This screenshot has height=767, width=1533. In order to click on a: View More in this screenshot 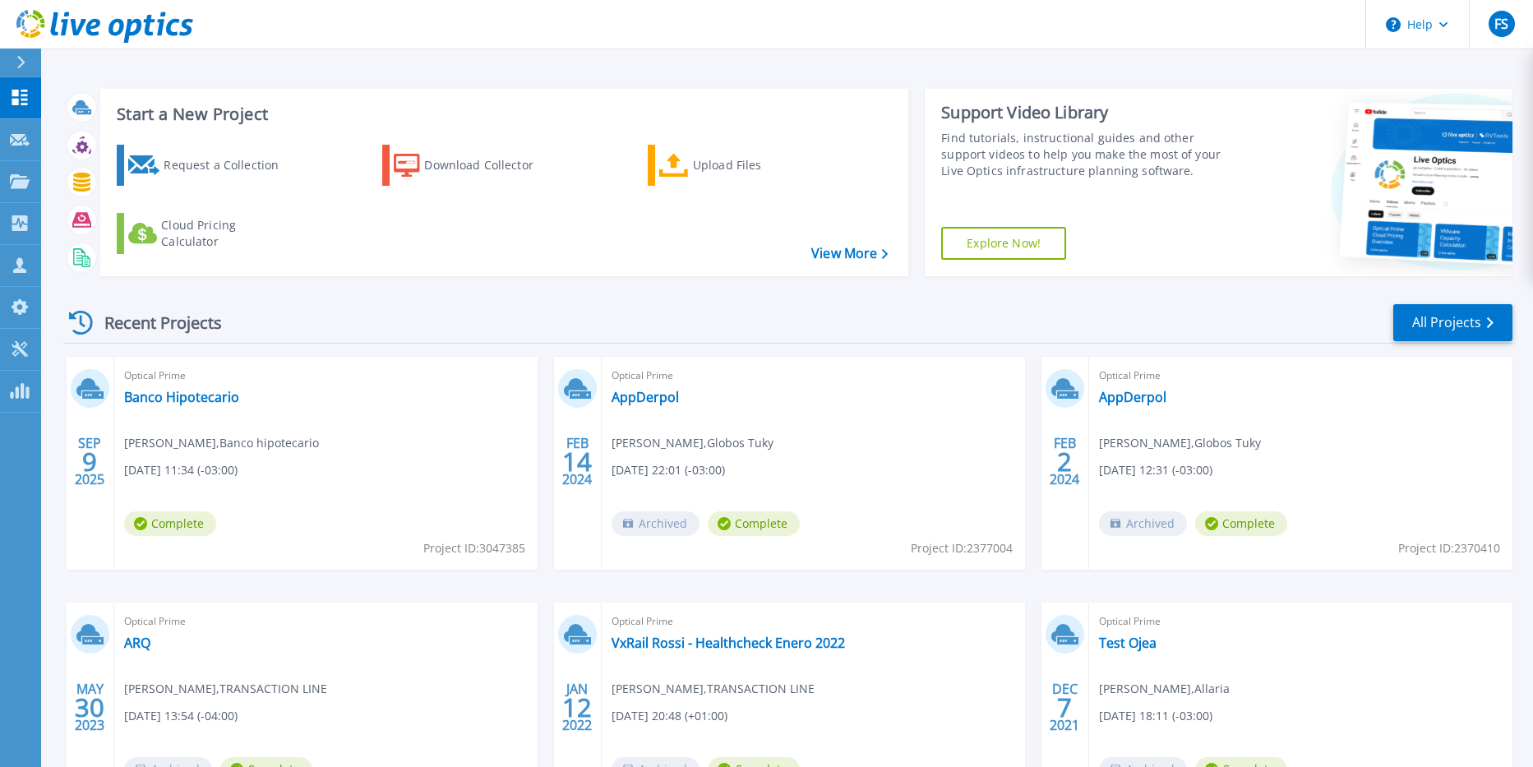, I will do `click(849, 253)`.